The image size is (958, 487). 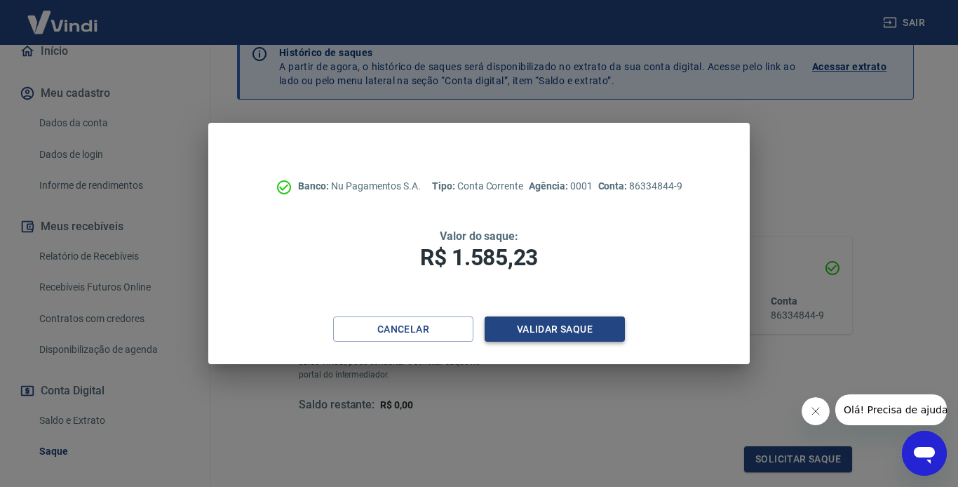 What do you see at coordinates (479, 257) in the screenshot?
I see `span: R$ 1.585,23` at bounding box center [479, 257].